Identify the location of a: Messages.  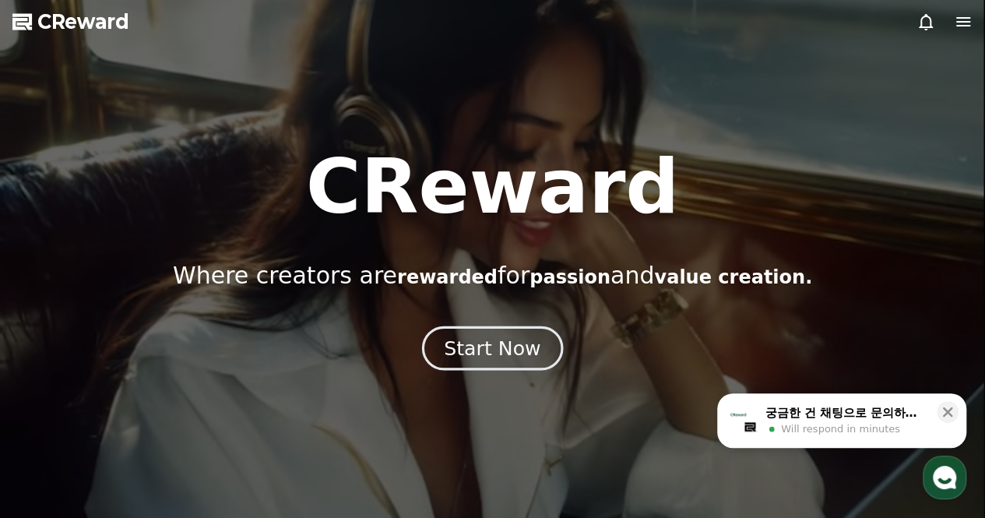
(152, 408).